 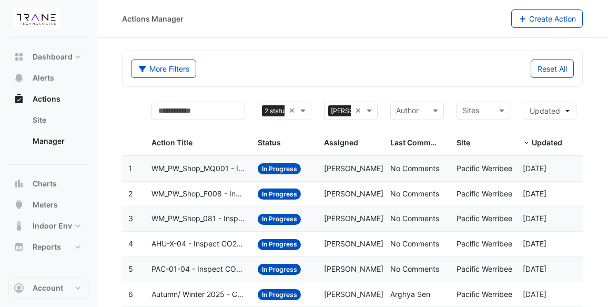 I want to click on span: 2025-08-01T16:03:21.443, so click(x=534, y=168).